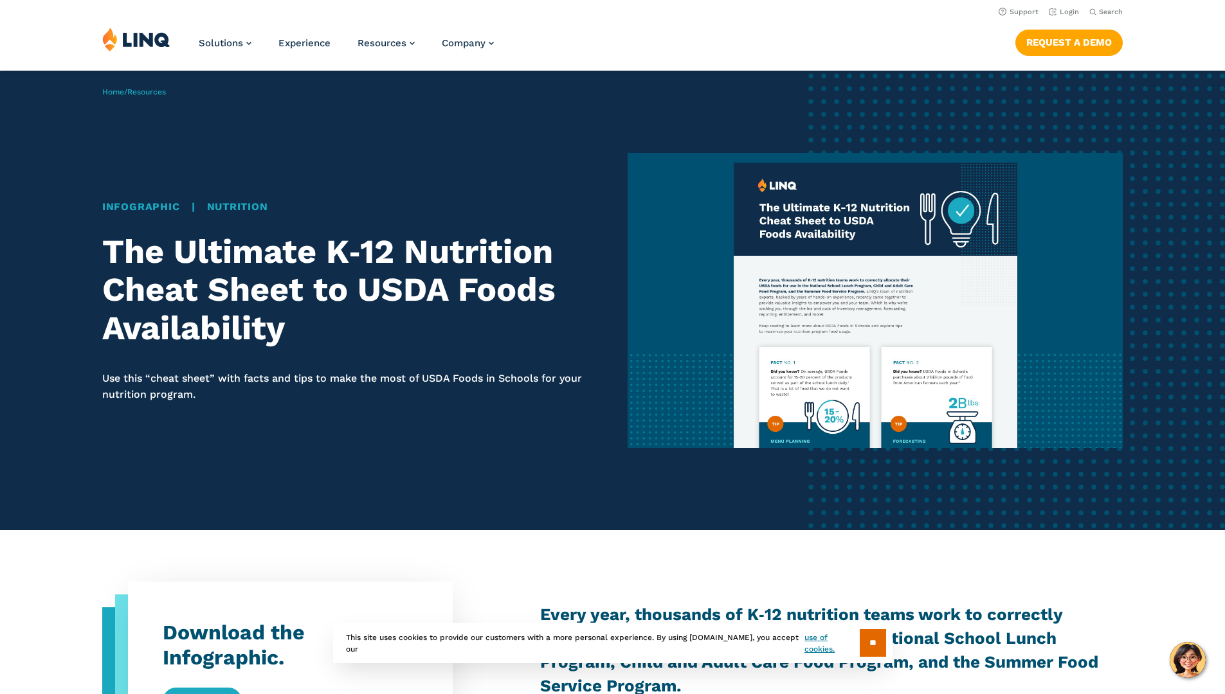 The image size is (1225, 694). What do you see at coordinates (350, 290) in the screenshot?
I see `h1: The Ultimate K‑12 Nutrition Cheat Sheet to USDA Foods Availability` at bounding box center [350, 290].